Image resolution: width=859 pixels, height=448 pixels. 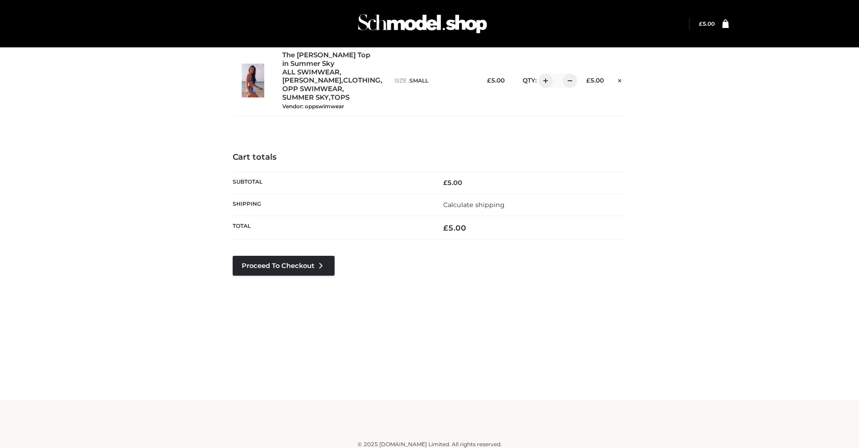 What do you see at coordinates (422, 23) in the screenshot?
I see `a: Schmodel Admin 964` at bounding box center [422, 23].